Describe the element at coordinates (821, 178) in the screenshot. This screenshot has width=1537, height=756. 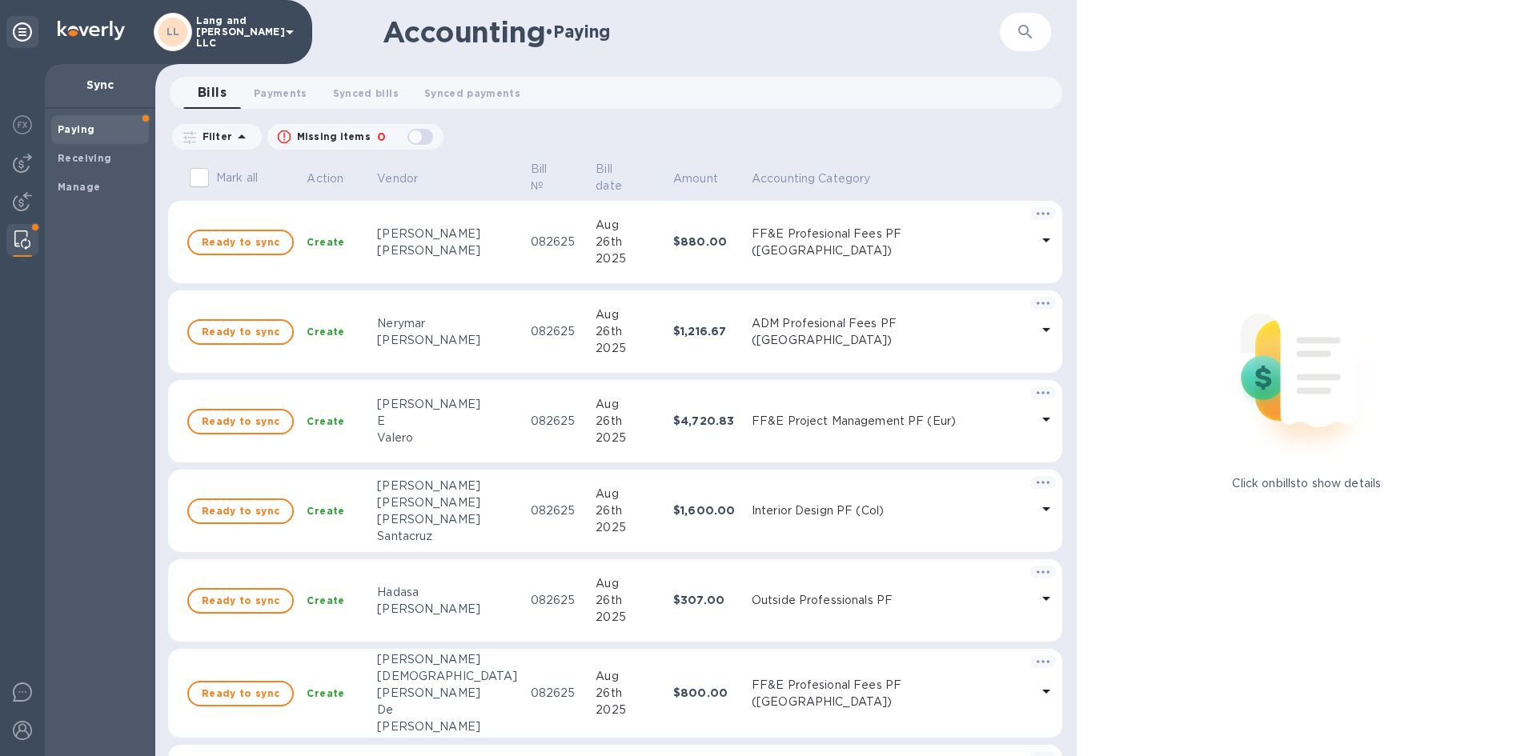
I see `span: Accounting Category` at that location.